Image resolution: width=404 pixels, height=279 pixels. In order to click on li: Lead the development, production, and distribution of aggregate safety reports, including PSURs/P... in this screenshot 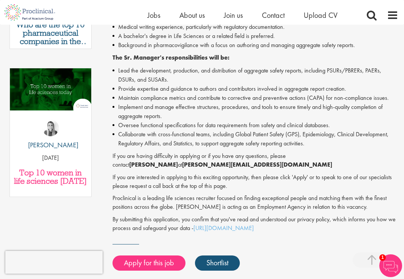, I will do `click(255, 75)`.